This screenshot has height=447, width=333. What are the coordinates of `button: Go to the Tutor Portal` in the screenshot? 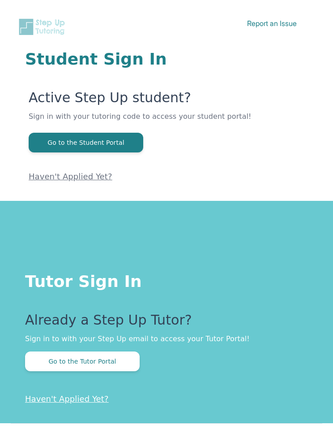 It's located at (82, 361).